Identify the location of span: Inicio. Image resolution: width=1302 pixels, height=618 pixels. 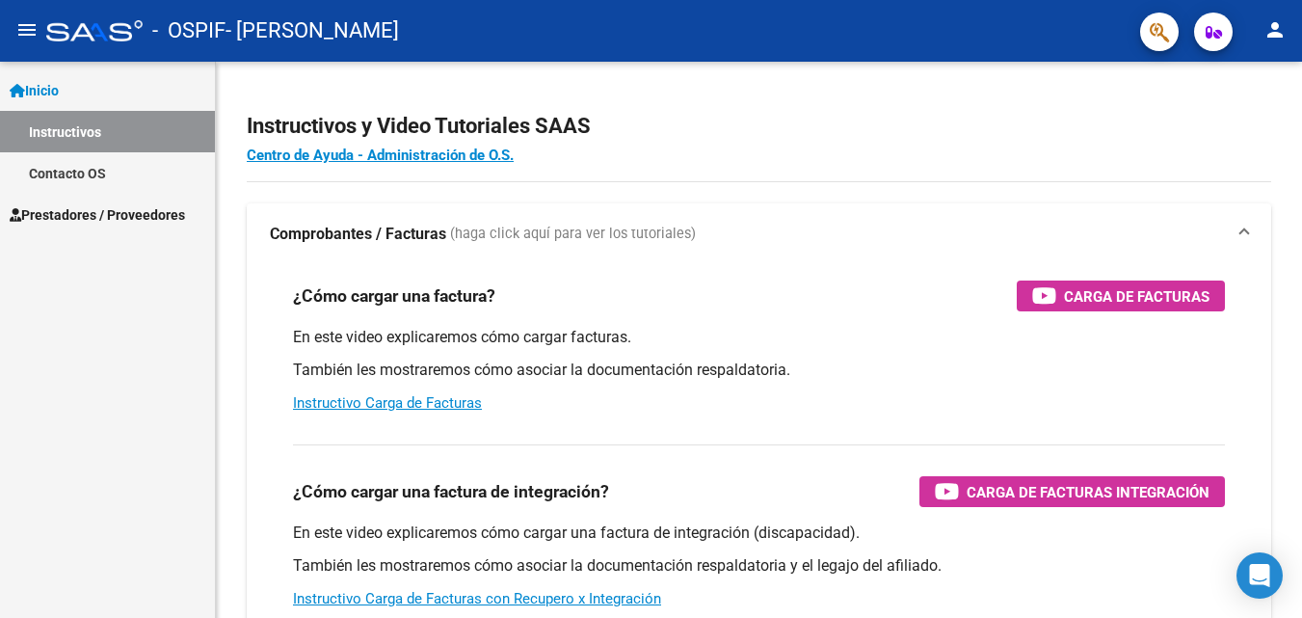
(34, 91).